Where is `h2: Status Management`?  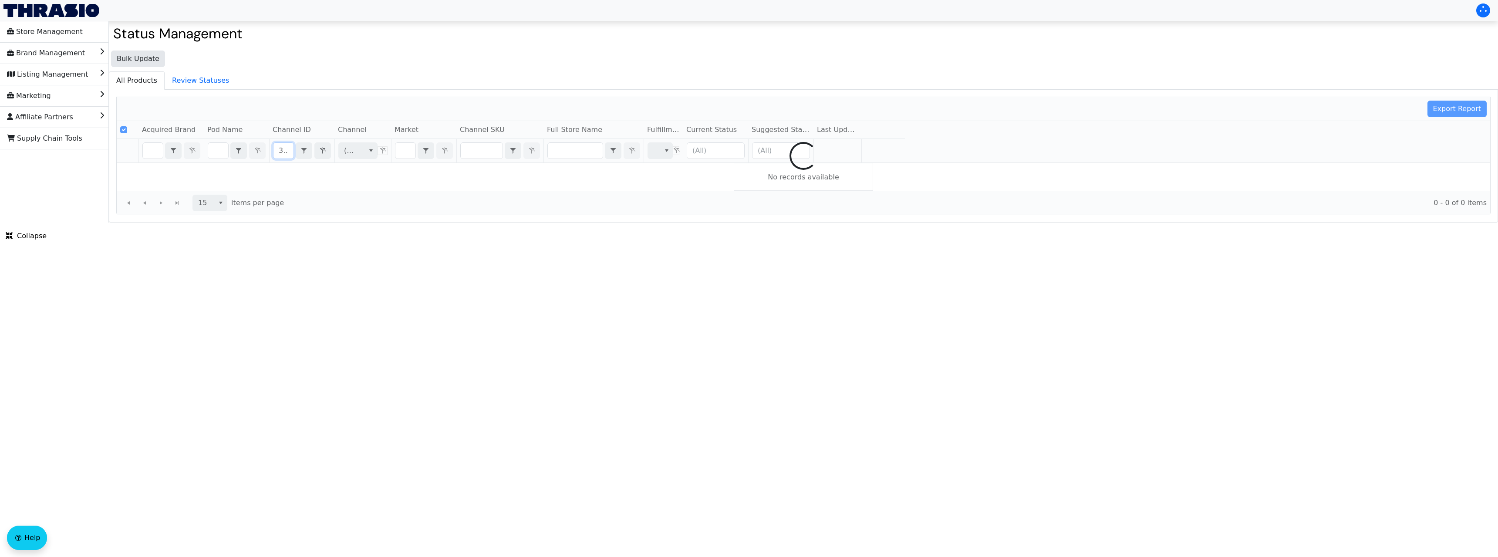
h2: Status Management is located at coordinates (804, 34).